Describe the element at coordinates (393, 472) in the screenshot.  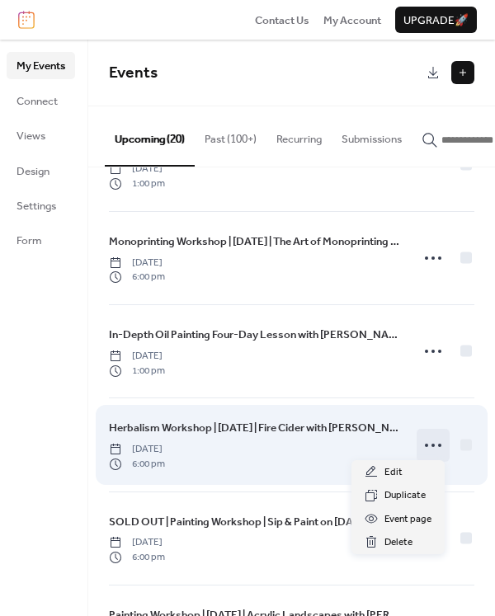
I see `span: Edit` at that location.